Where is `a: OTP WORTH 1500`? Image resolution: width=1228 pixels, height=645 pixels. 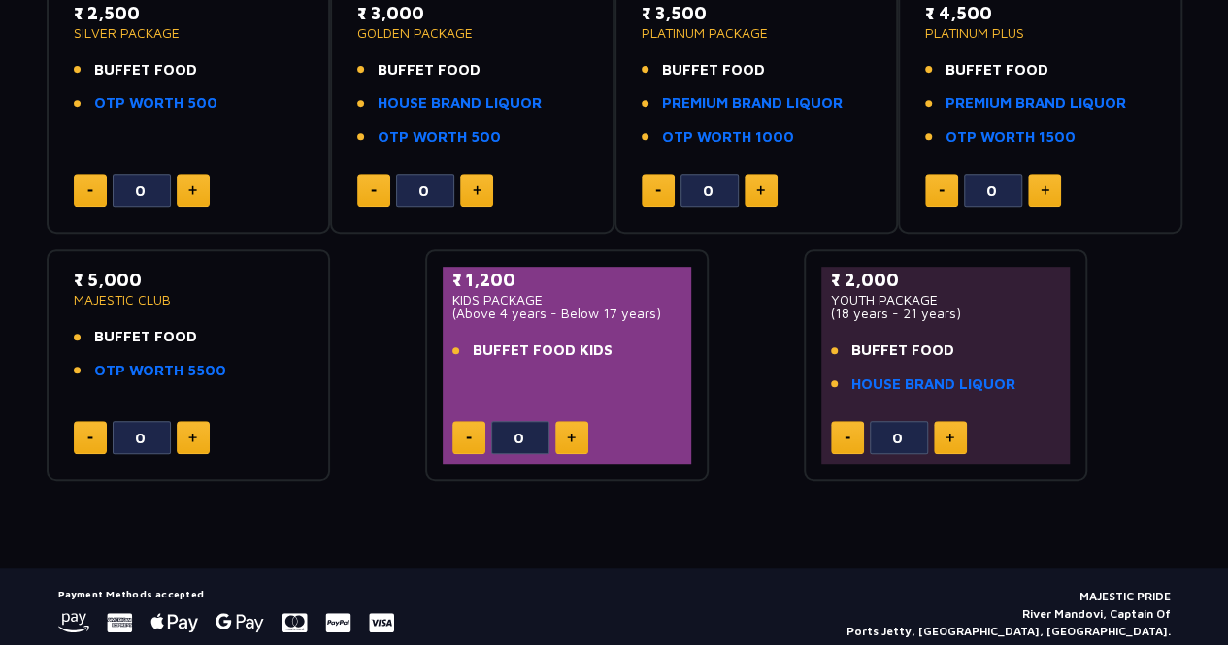 a: OTP WORTH 1500 is located at coordinates (1010, 137).